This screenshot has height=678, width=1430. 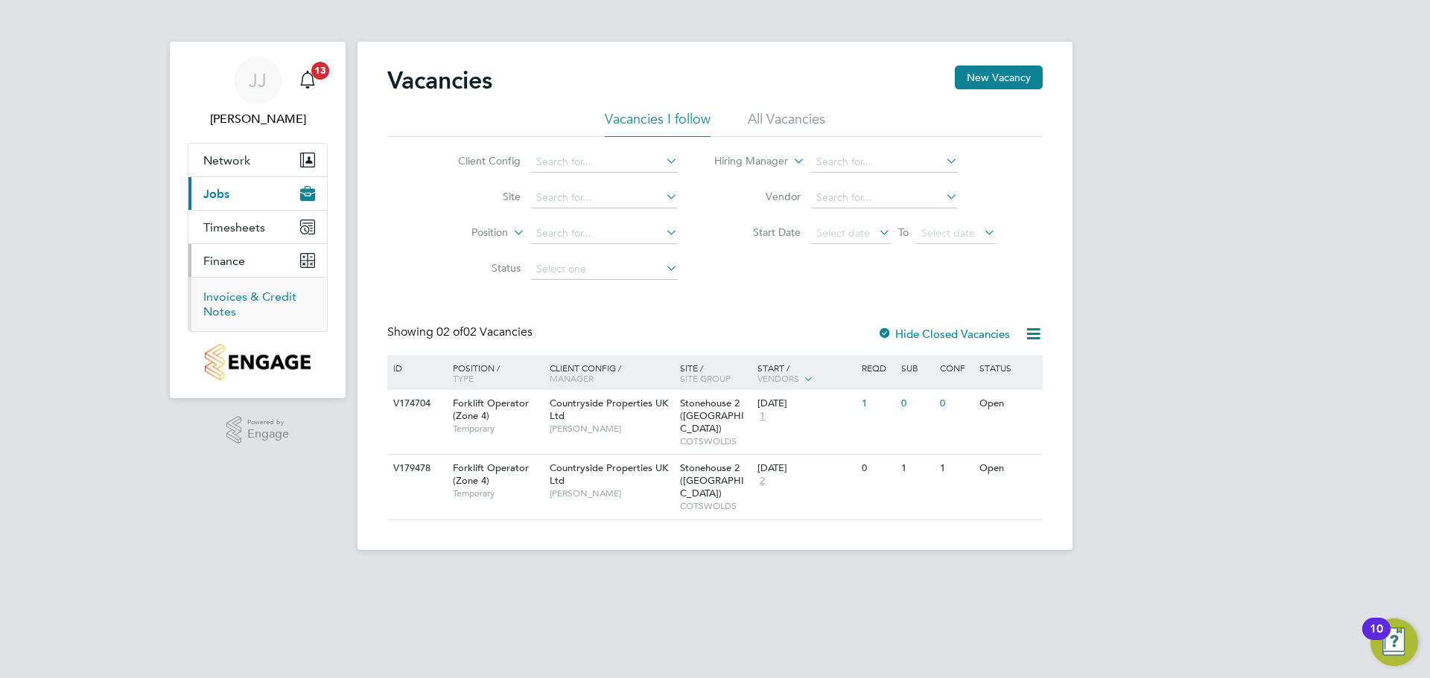 What do you see at coordinates (786, 124) in the screenshot?
I see `li: All Vacancies` at bounding box center [786, 124].